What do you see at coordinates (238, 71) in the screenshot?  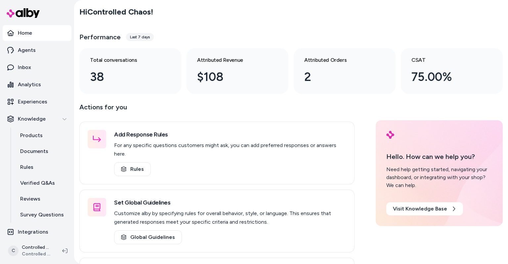 I see `a: Attributed Revenue $108` at bounding box center [238, 71].